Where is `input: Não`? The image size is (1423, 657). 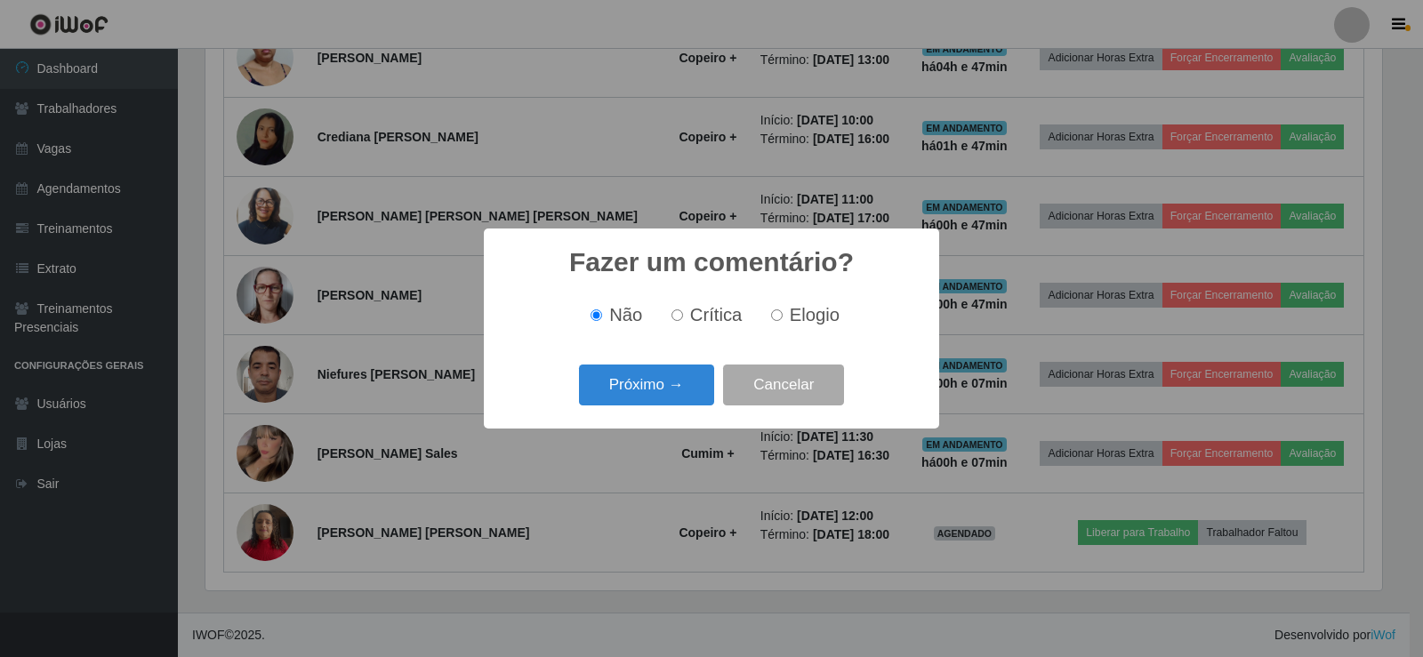
input: Não is located at coordinates (596, 315).